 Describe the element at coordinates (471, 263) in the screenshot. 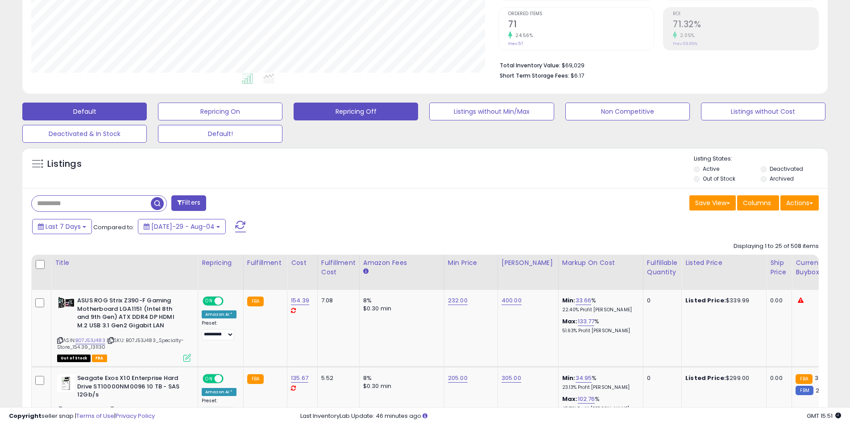

I see `div: Min Price` at that location.